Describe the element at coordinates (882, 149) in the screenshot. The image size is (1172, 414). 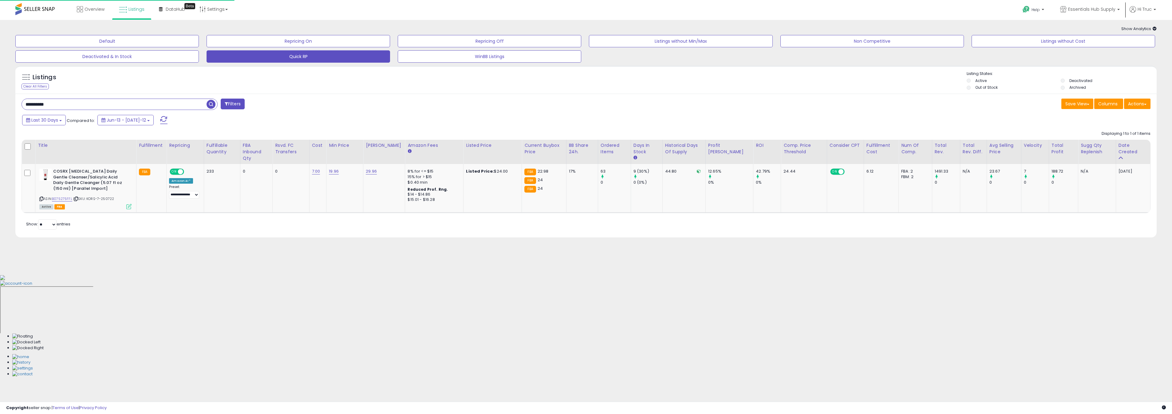
I see `div: Fulfillment Cost` at that location.